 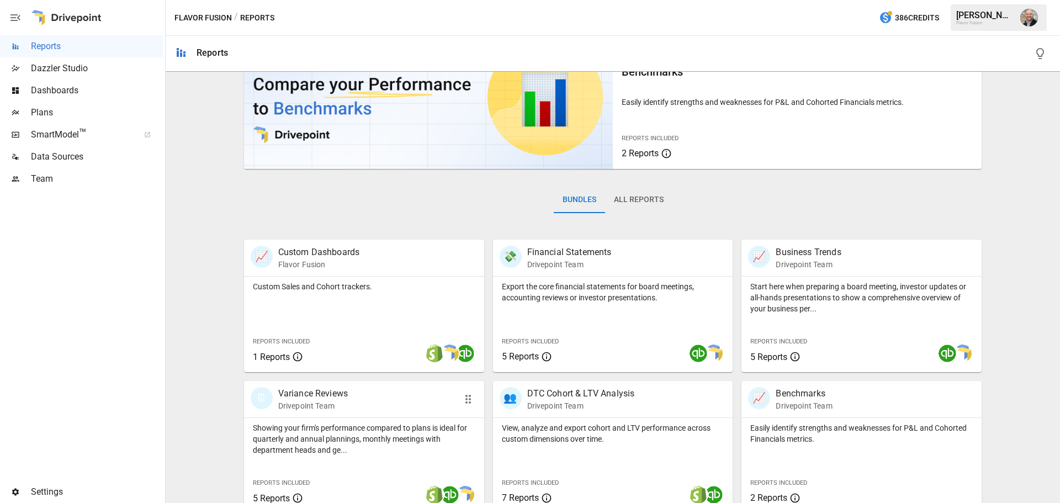 I want to click on div: Flavor Fusion, so click(x=985, y=23).